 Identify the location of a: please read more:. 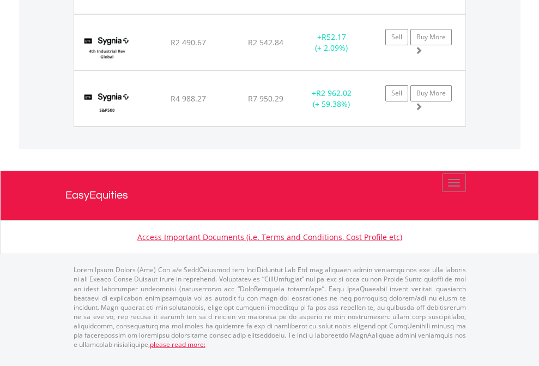
(178, 344).